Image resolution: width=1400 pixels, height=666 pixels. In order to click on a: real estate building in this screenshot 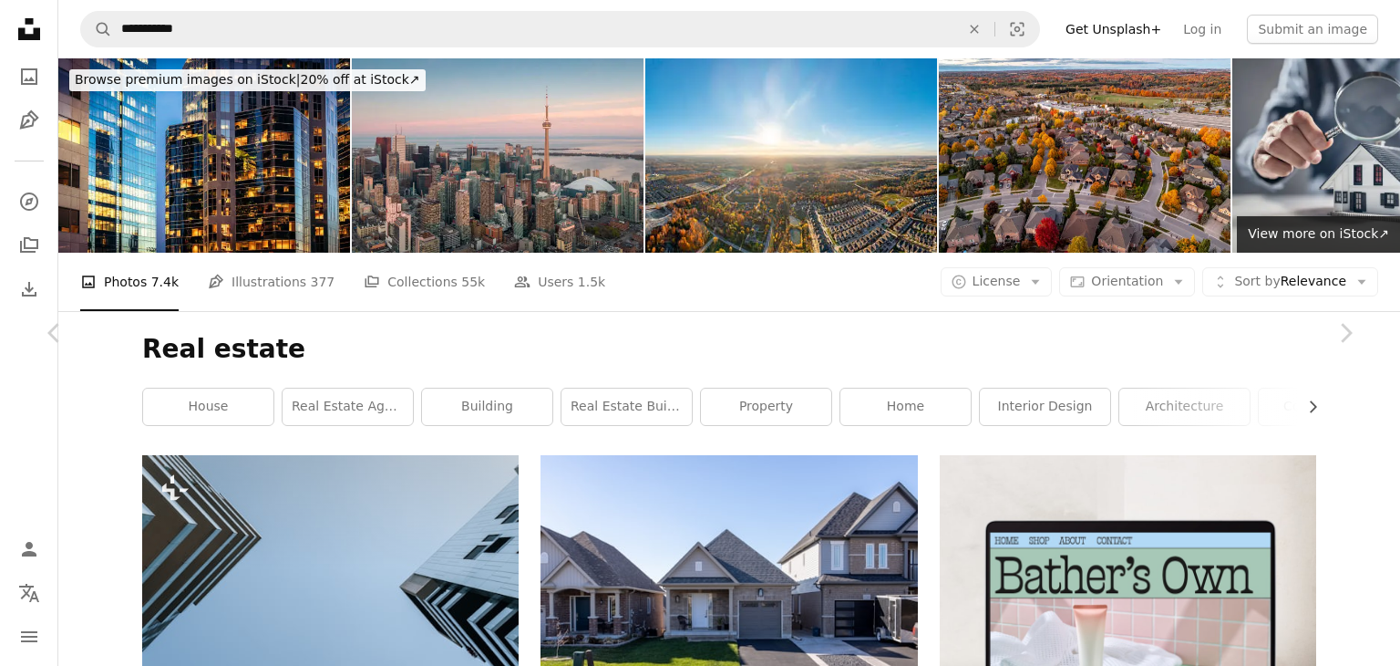, I will do `click(626, 407)`.